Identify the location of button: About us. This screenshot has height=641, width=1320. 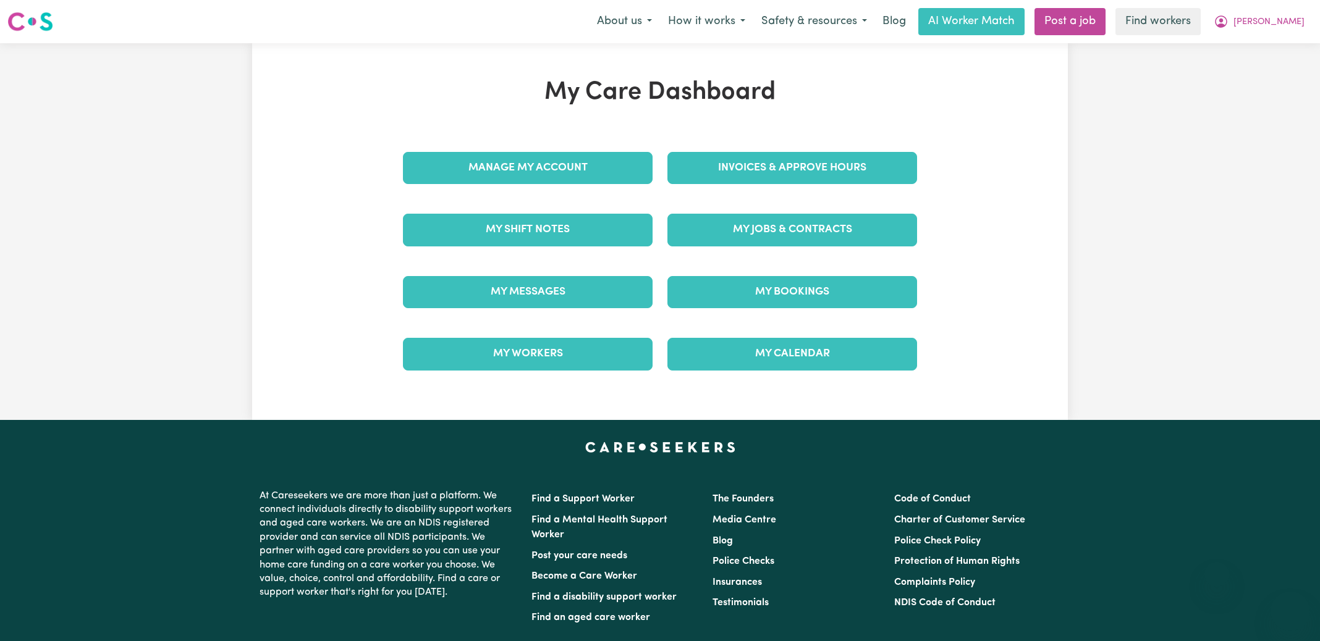
(624, 22).